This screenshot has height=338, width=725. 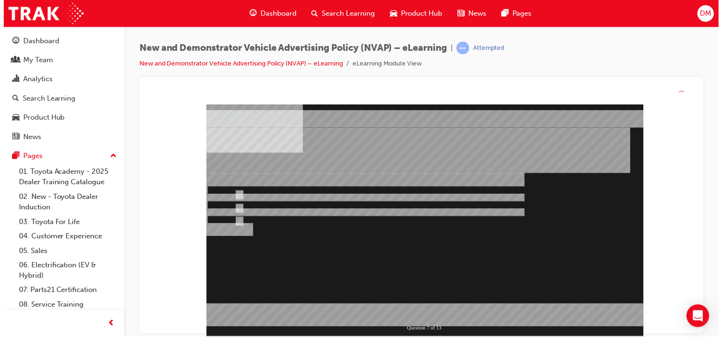 What do you see at coordinates (291, 48) in the screenshot?
I see `span: New and Demonstrator Vehicle Advertising Policy (NVAP) – eLearning` at bounding box center [291, 48].